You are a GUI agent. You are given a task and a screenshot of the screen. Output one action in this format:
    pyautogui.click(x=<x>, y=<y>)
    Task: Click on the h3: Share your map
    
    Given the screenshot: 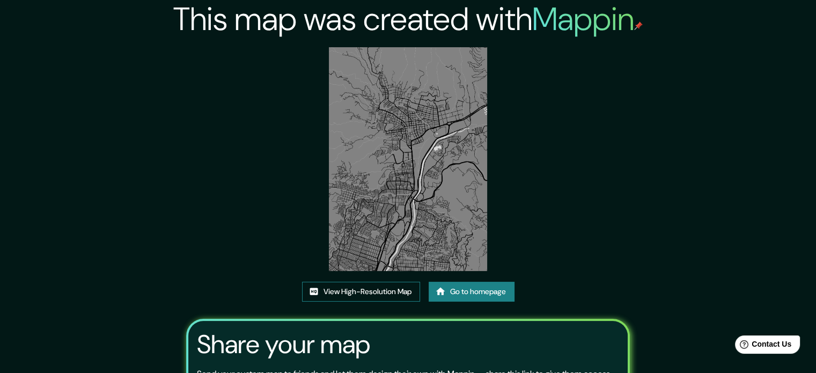 What is the action you would take?
    pyautogui.click(x=283, y=345)
    